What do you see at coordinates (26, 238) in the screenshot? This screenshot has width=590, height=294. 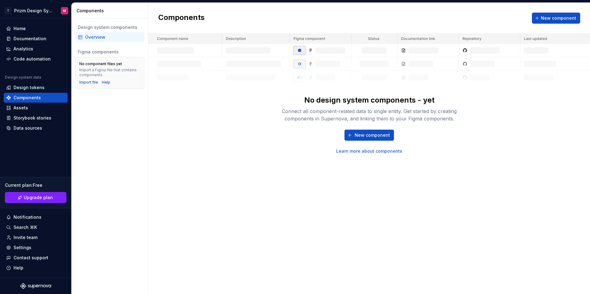 I see `div: Invite team` at bounding box center [26, 238].